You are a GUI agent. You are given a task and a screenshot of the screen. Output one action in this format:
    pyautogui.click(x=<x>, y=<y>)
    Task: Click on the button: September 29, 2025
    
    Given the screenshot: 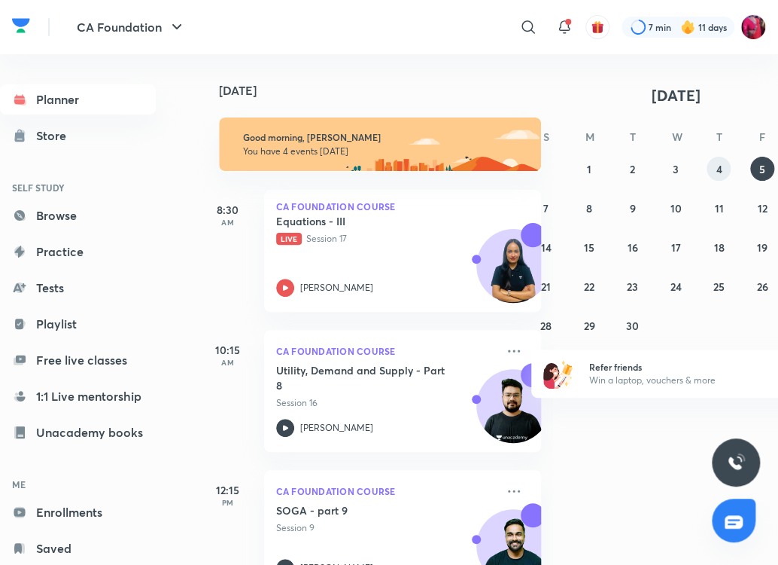 What is the action you would take?
    pyautogui.click(x=589, y=325)
    